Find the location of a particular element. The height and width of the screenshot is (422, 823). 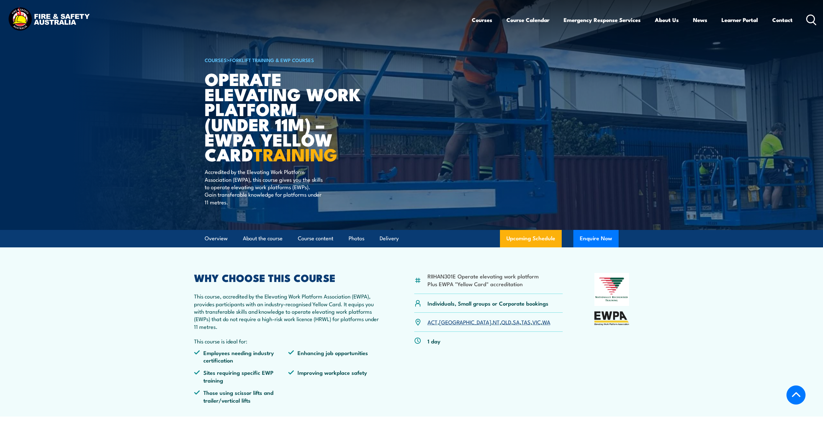

a: Upcoming Schedule is located at coordinates (530, 239).